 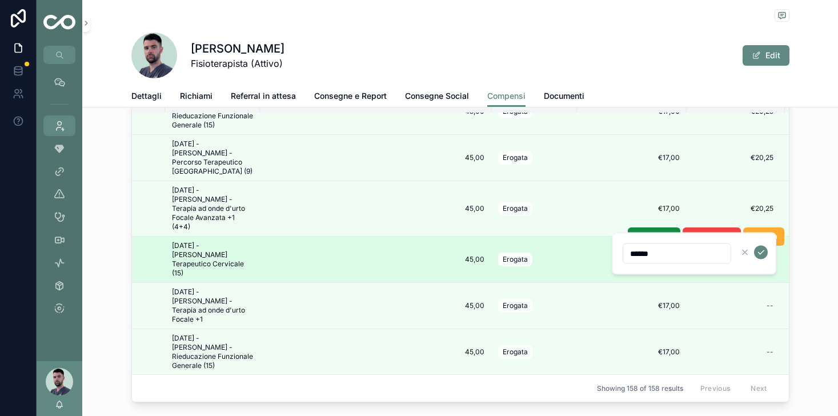 What do you see at coordinates (506, 96) in the screenshot?
I see `span: Compensi` at bounding box center [506, 96].